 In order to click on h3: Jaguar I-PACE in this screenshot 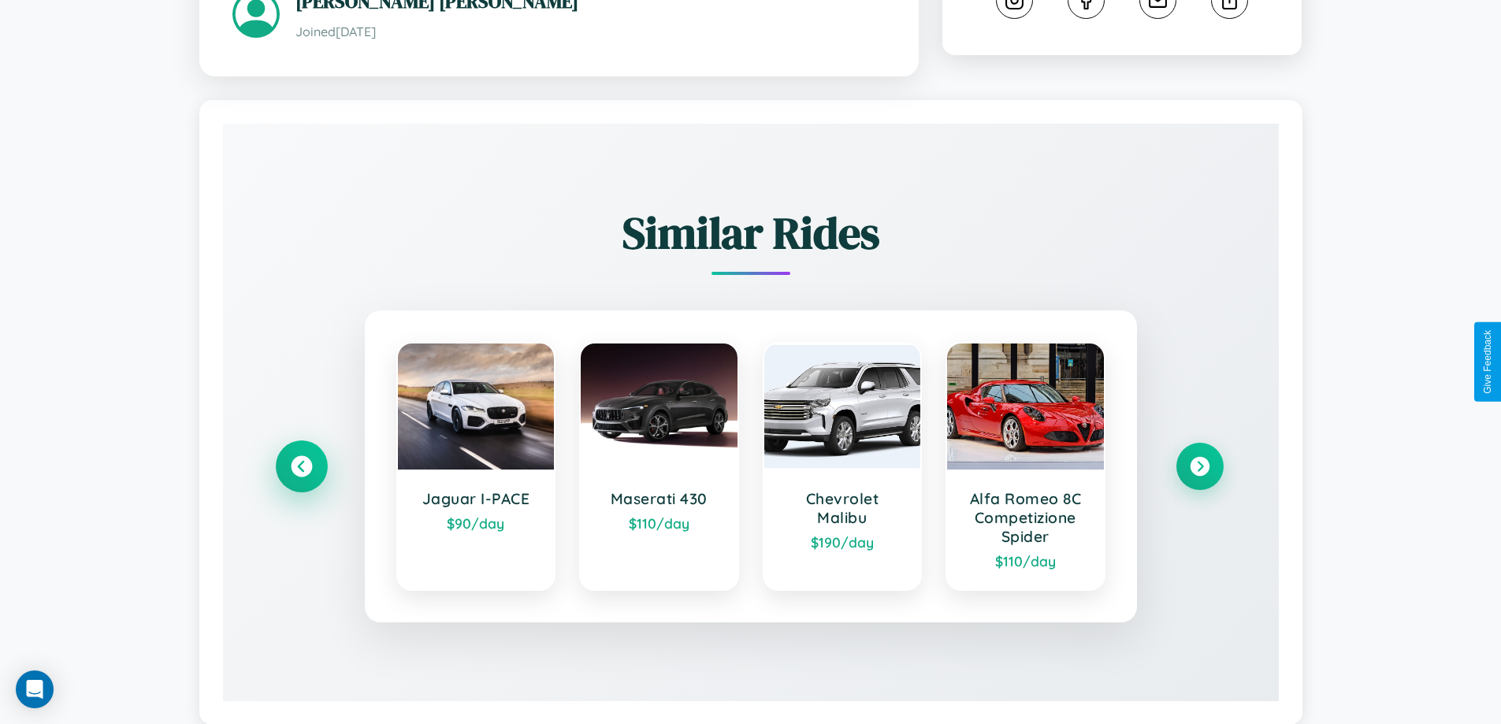, I will do `click(476, 499)`.